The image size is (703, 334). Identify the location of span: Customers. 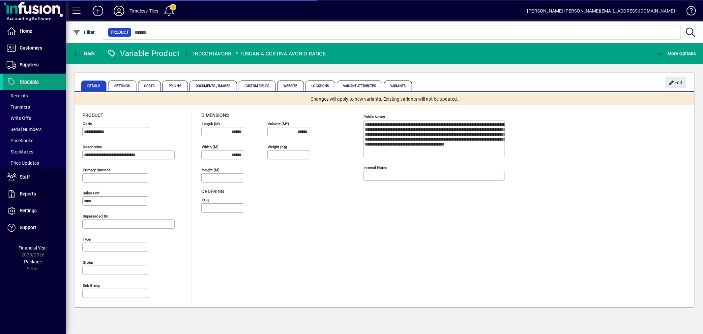
(31, 48).